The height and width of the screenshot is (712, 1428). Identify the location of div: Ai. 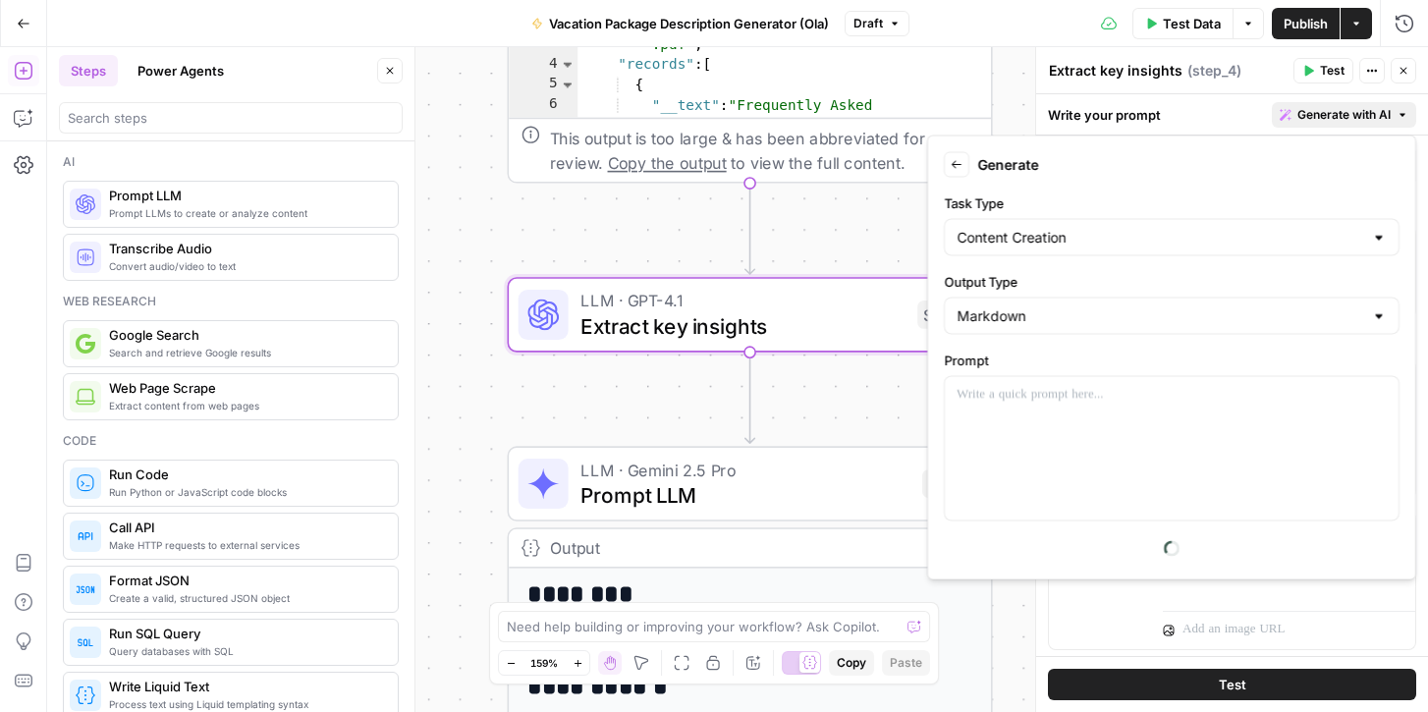
(231, 162).